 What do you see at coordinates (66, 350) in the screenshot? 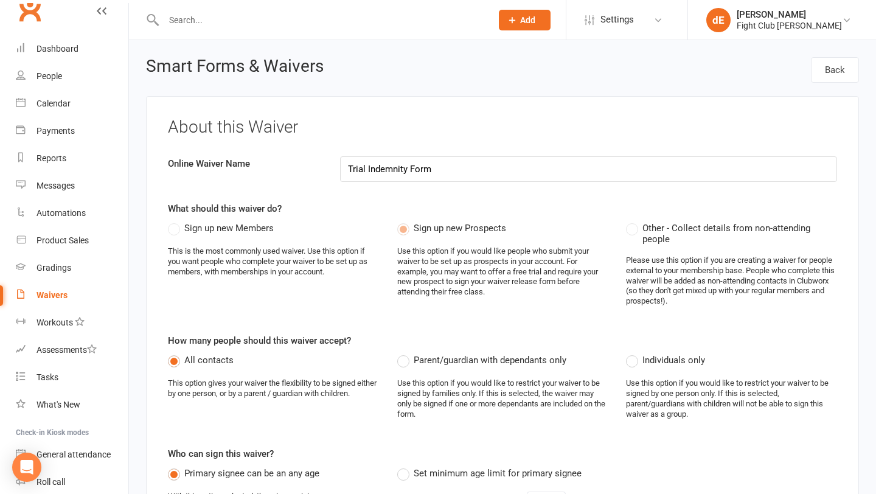
I see `div: Assessments` at bounding box center [66, 350].